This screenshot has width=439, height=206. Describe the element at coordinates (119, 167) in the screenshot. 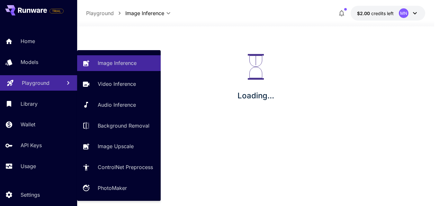

I see `a: ControlNet Preprocess` at that location.